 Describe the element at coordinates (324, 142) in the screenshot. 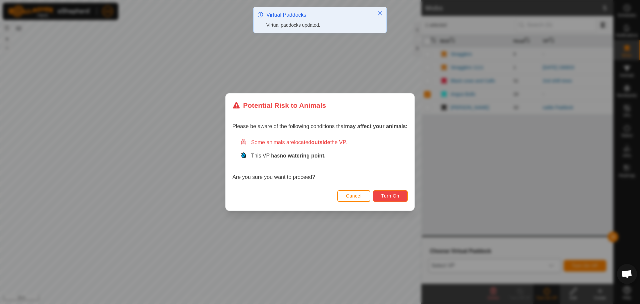

I see `div: Some animals are` at that location.